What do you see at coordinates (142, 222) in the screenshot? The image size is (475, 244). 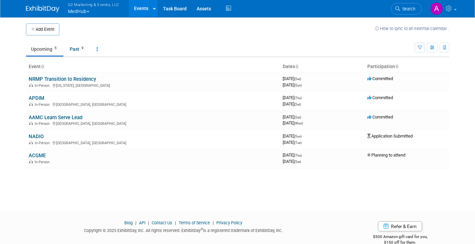 I see `a: API` at bounding box center [142, 222].